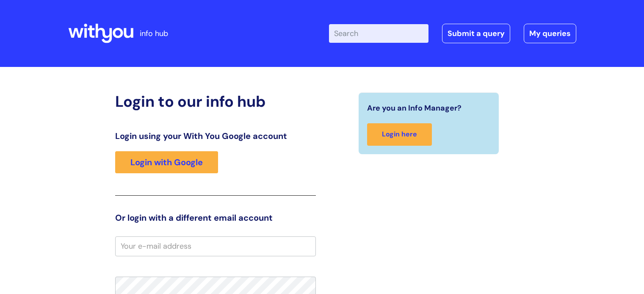 The width and height of the screenshot is (644, 294). Describe the element at coordinates (476, 33) in the screenshot. I see `a: Submit a query` at that location.